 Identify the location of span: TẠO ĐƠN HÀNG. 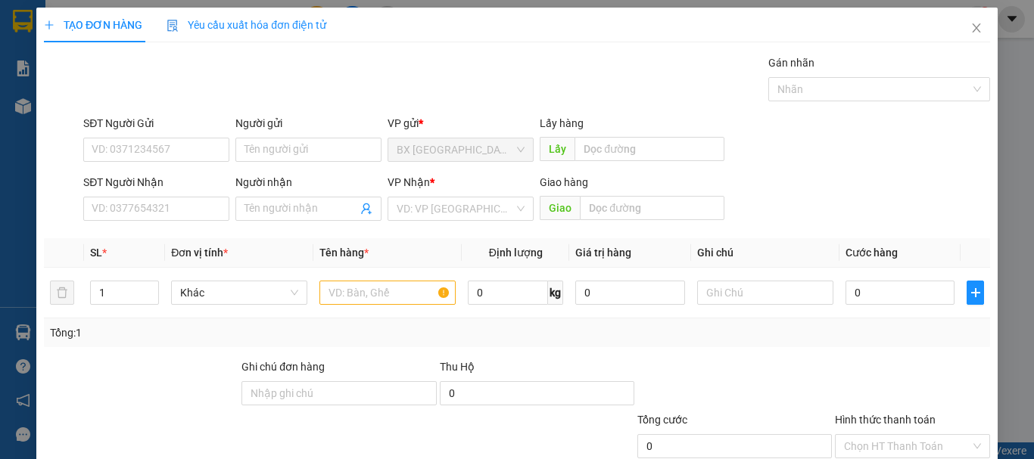
(93, 25).